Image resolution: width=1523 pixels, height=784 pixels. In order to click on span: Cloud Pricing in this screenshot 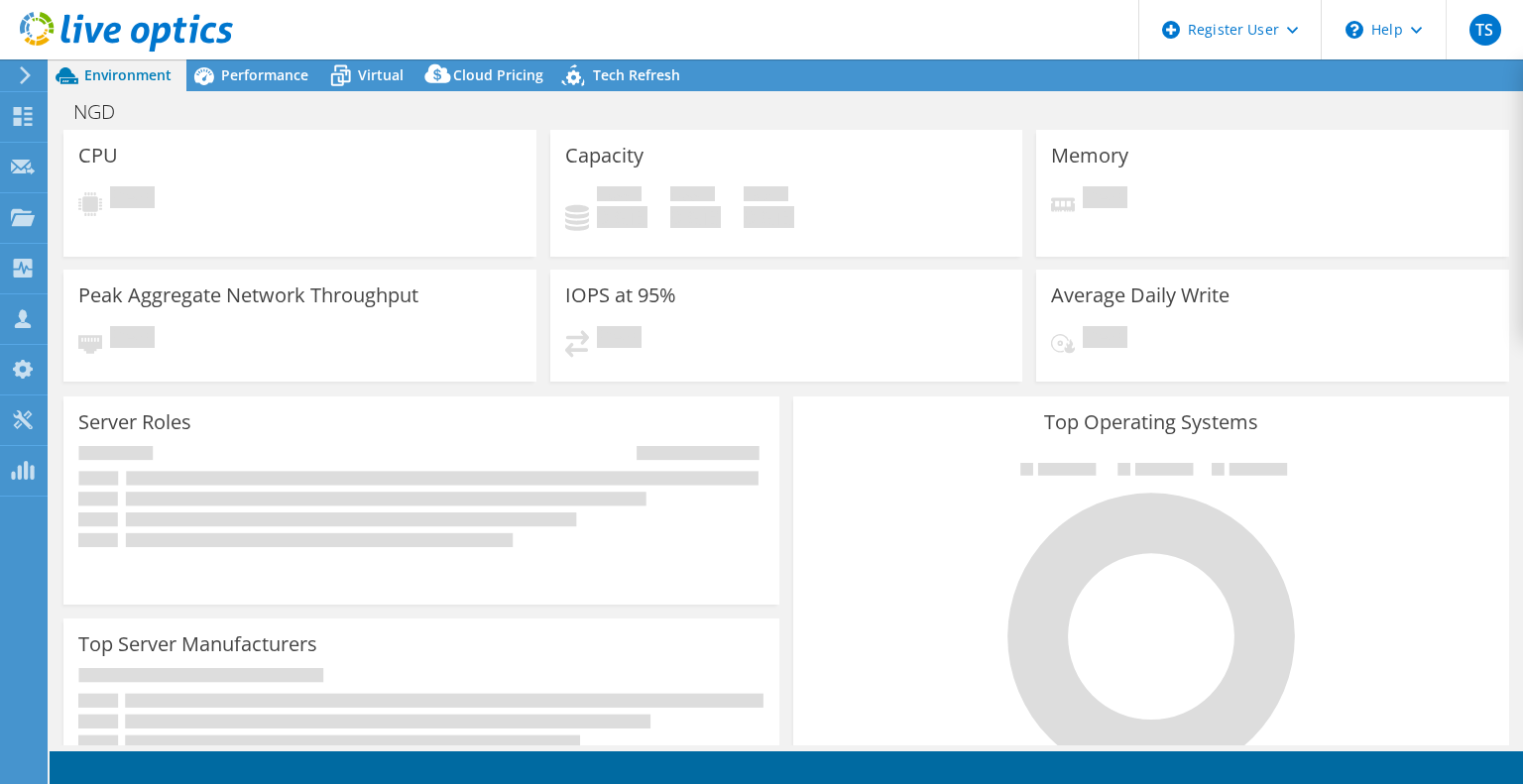, I will do `click(497, 74)`.